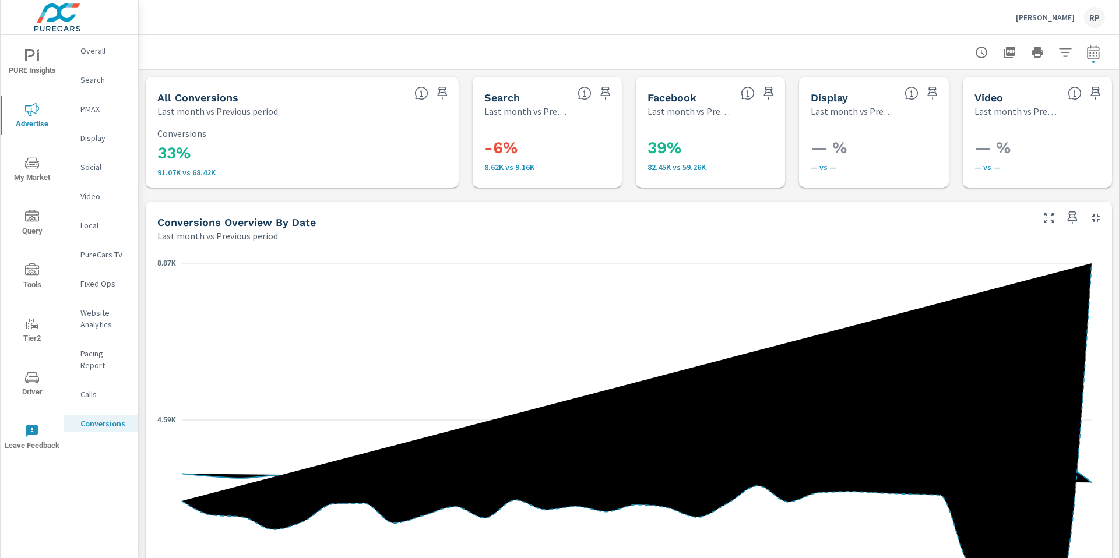 The image size is (1119, 558). What do you see at coordinates (101, 284) in the screenshot?
I see `div: Fixed Ops` at bounding box center [101, 284].